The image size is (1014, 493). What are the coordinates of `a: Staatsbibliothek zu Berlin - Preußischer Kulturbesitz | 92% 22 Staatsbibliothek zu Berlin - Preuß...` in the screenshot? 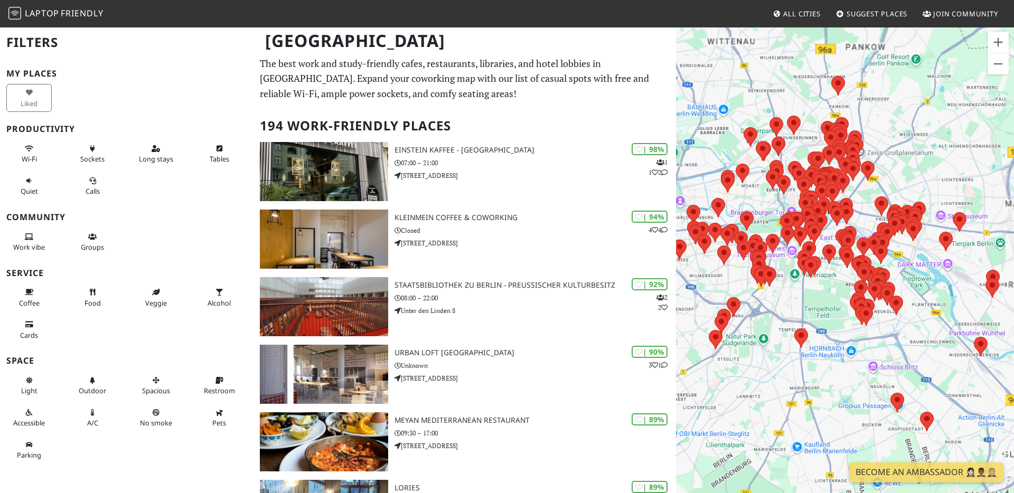 It's located at (465, 307).